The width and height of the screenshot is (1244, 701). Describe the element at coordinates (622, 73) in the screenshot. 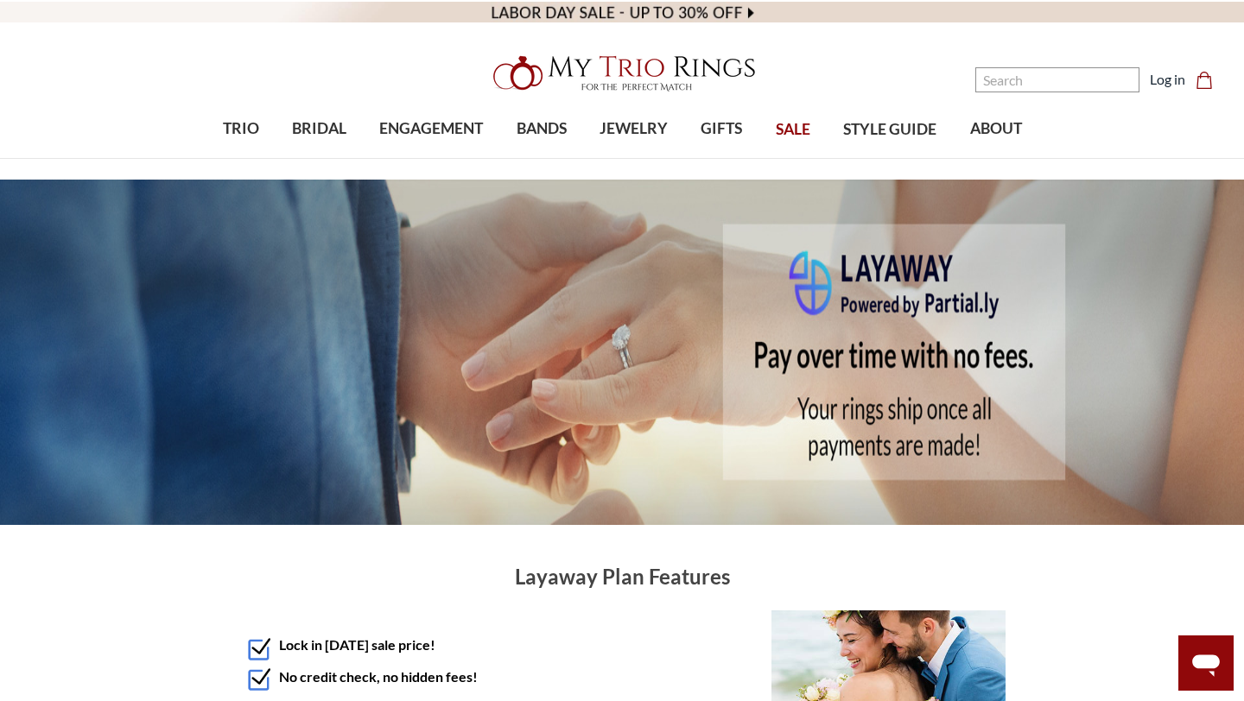

I see `img: My Trio Rings` at that location.